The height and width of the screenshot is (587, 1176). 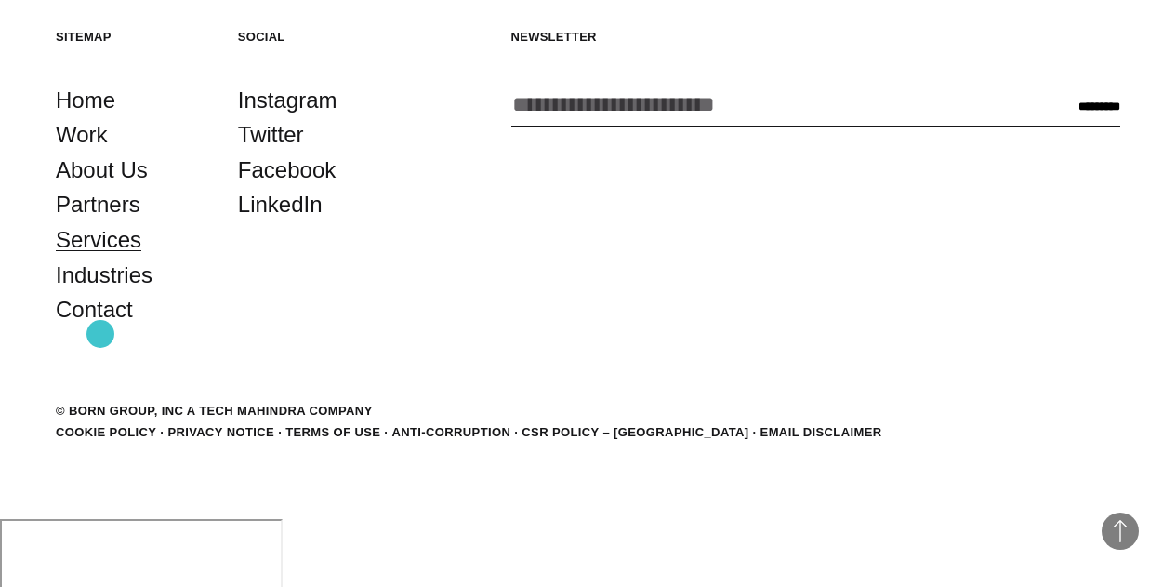 What do you see at coordinates (315, 36) in the screenshot?
I see `h5: Social` at bounding box center [315, 36].